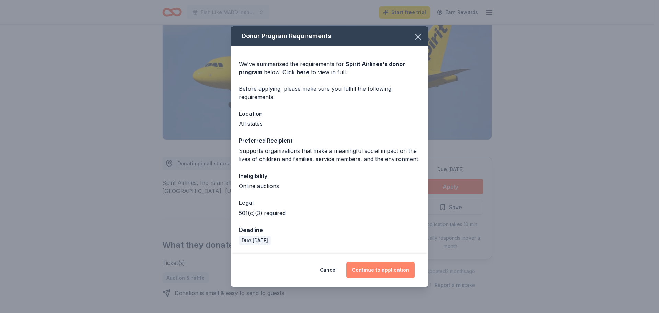 This screenshot has height=313, width=659. What do you see at coordinates (330, 176) in the screenshot?
I see `div: Ineligibility` at bounding box center [330, 176].